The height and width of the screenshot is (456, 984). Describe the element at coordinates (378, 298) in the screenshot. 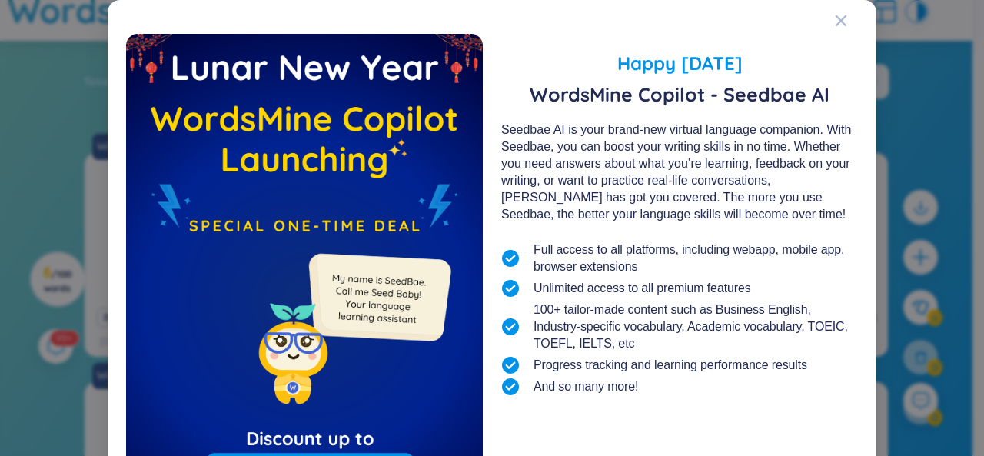

I see `img: minionSeedbaeMessage.35ffe99e.png` at that location.